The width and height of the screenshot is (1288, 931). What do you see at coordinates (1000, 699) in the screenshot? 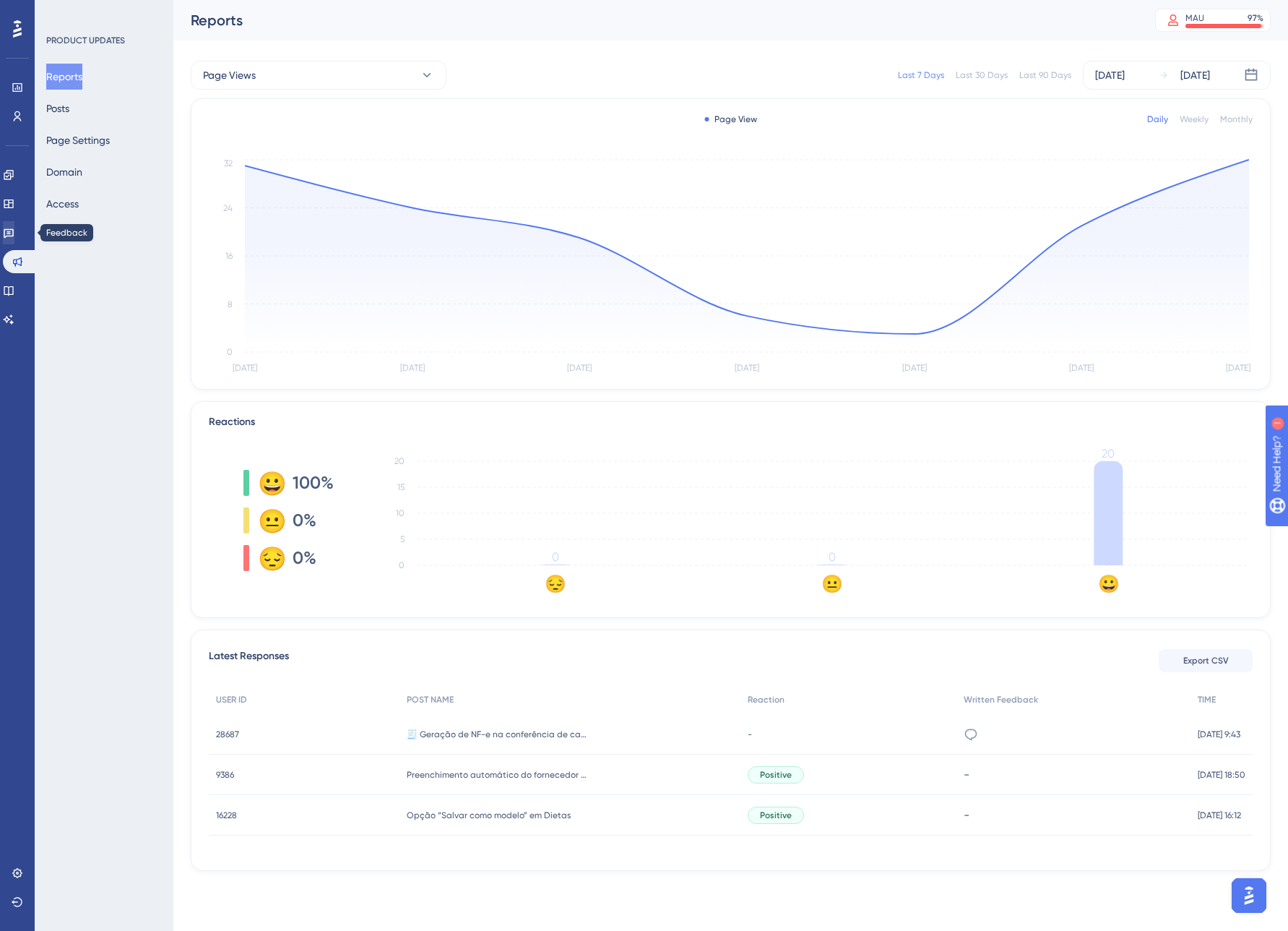
I see `span: Written Feedback` at bounding box center [1000, 699].